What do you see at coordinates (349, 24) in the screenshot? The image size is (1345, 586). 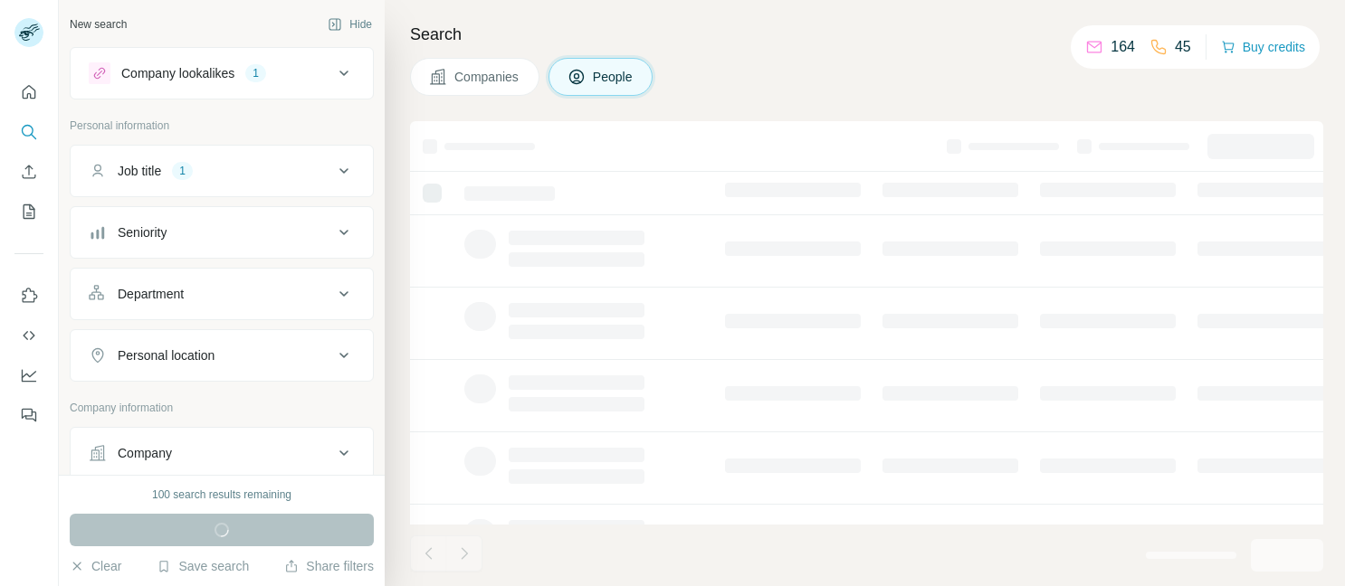 I see `button: Hide` at bounding box center [349, 24].